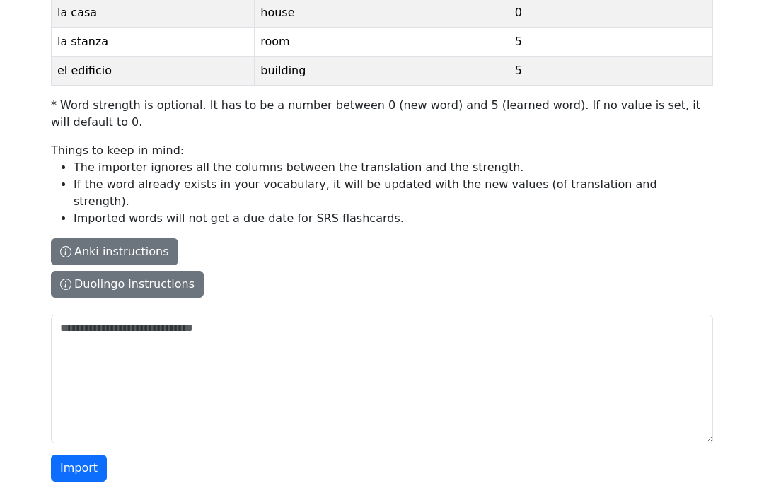 Image resolution: width=764 pixels, height=488 pixels. I want to click on td: el edificio, so click(153, 71).